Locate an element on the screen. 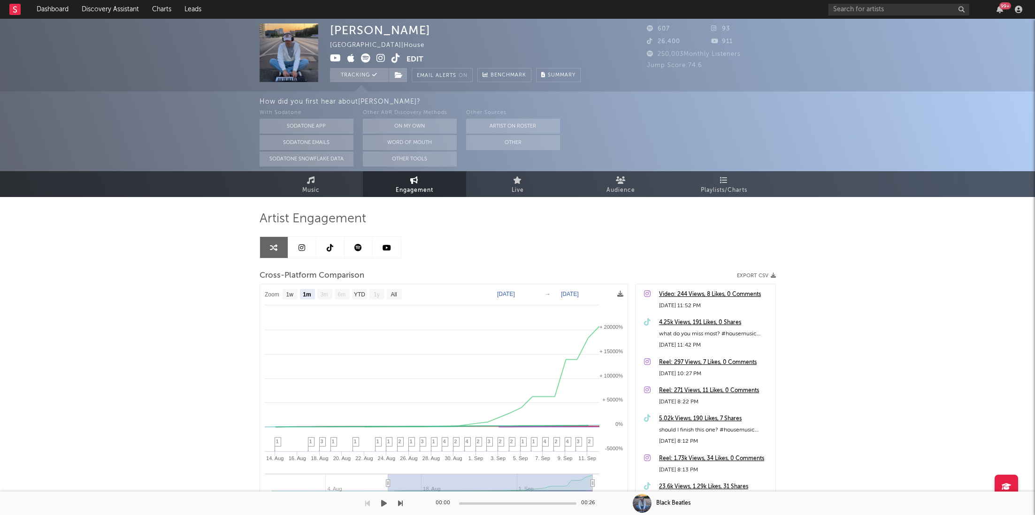 This screenshot has height=515, width=1035. a: Benchmark is located at coordinates (504, 75).